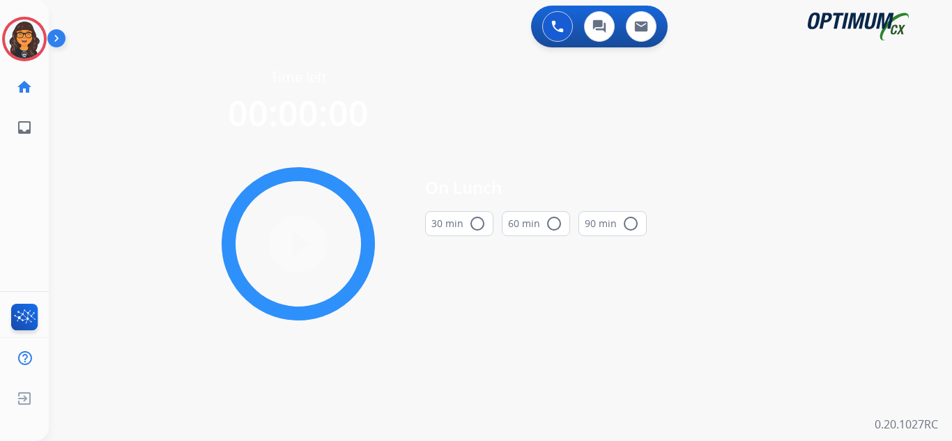 This screenshot has height=441, width=952. Describe the element at coordinates (298, 113) in the screenshot. I see `span: 00:00:00` at that location.